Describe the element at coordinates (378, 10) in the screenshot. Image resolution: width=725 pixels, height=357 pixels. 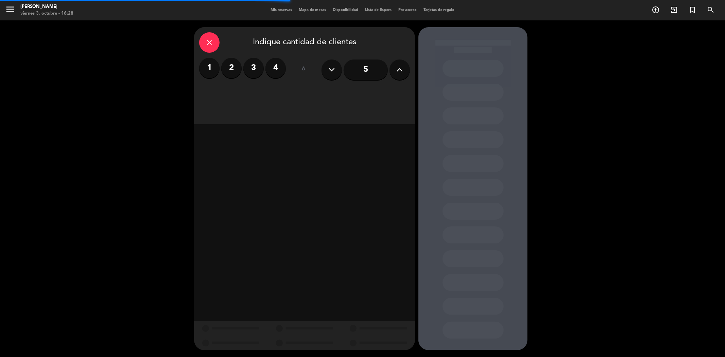
I see `span: Lista de Espera` at that location.